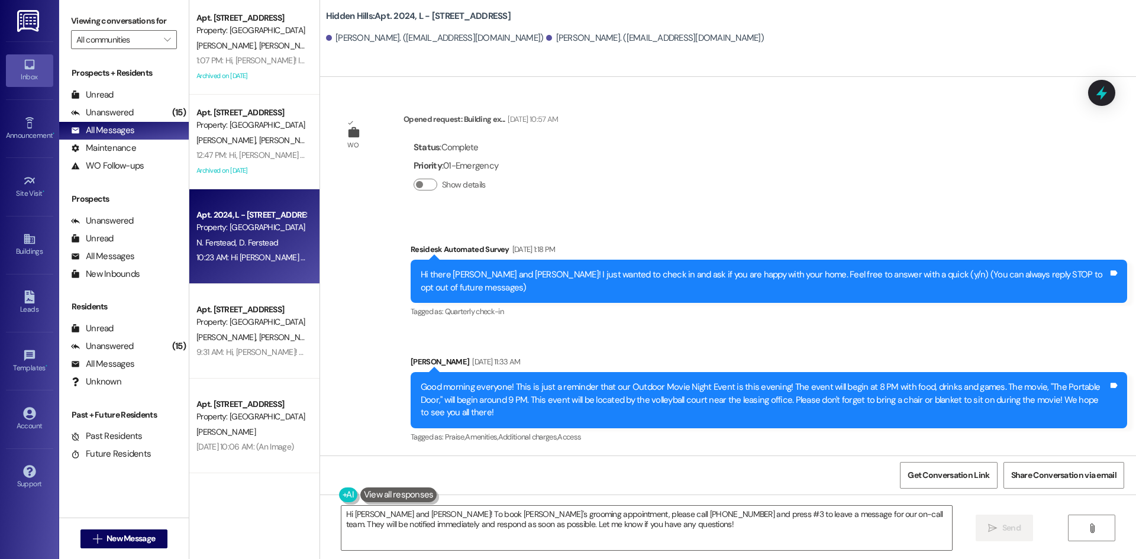  What do you see at coordinates (124, 415) in the screenshot?
I see `div: Past + Future Residents` at bounding box center [124, 415].